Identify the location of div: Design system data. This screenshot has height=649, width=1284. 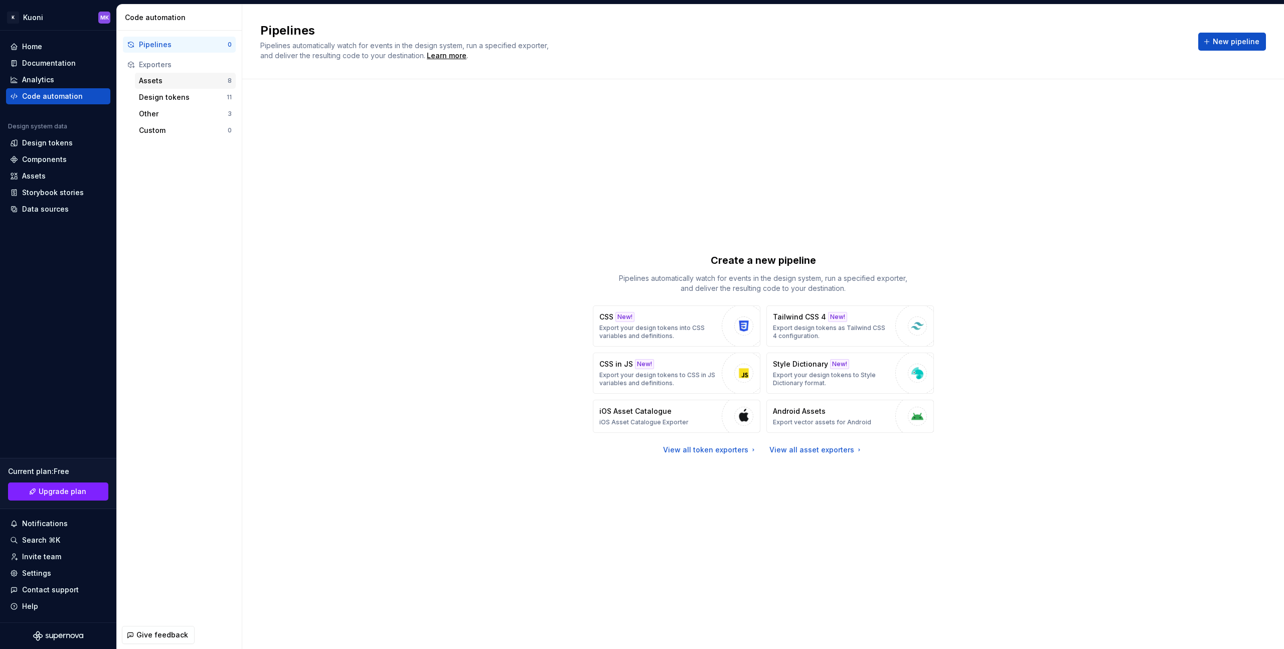
(38, 126).